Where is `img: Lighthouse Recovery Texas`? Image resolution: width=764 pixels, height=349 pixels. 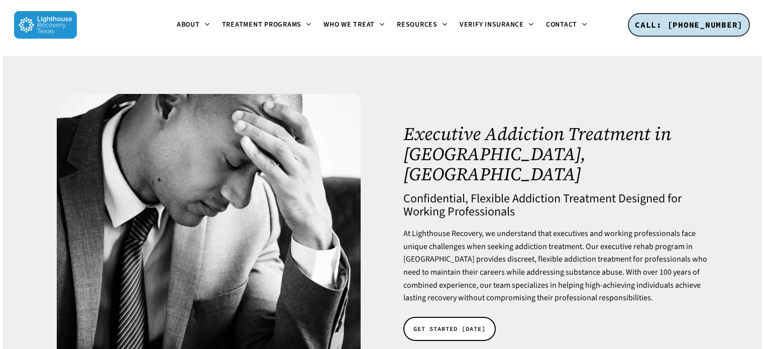 img: Lighthouse Recovery Texas is located at coordinates (45, 25).